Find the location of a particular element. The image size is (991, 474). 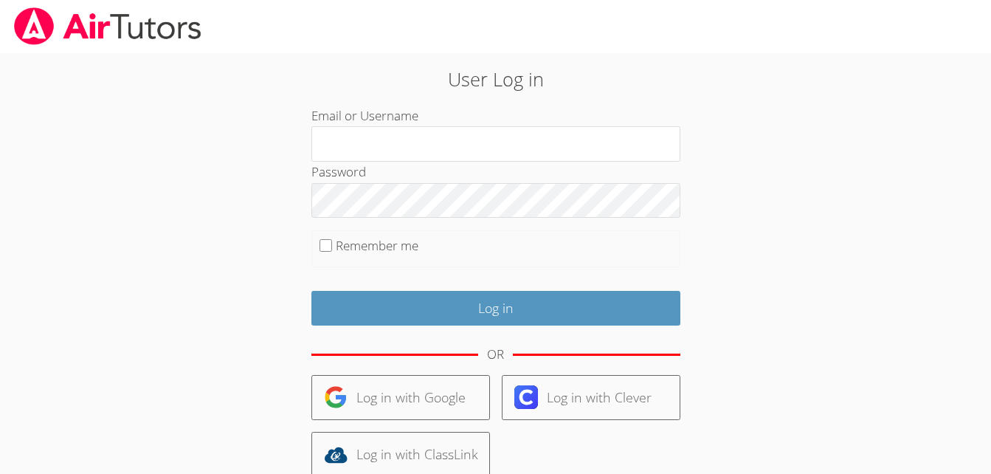

div: OR is located at coordinates (495, 354).